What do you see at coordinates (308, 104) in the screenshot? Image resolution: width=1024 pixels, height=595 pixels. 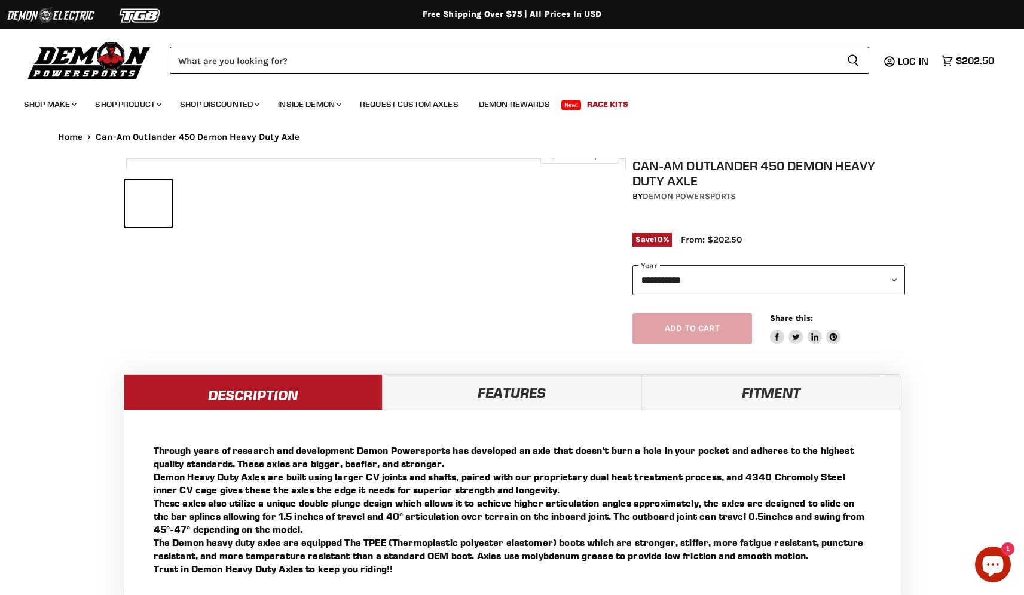 I see `a: Inside Demon` at bounding box center [308, 104].